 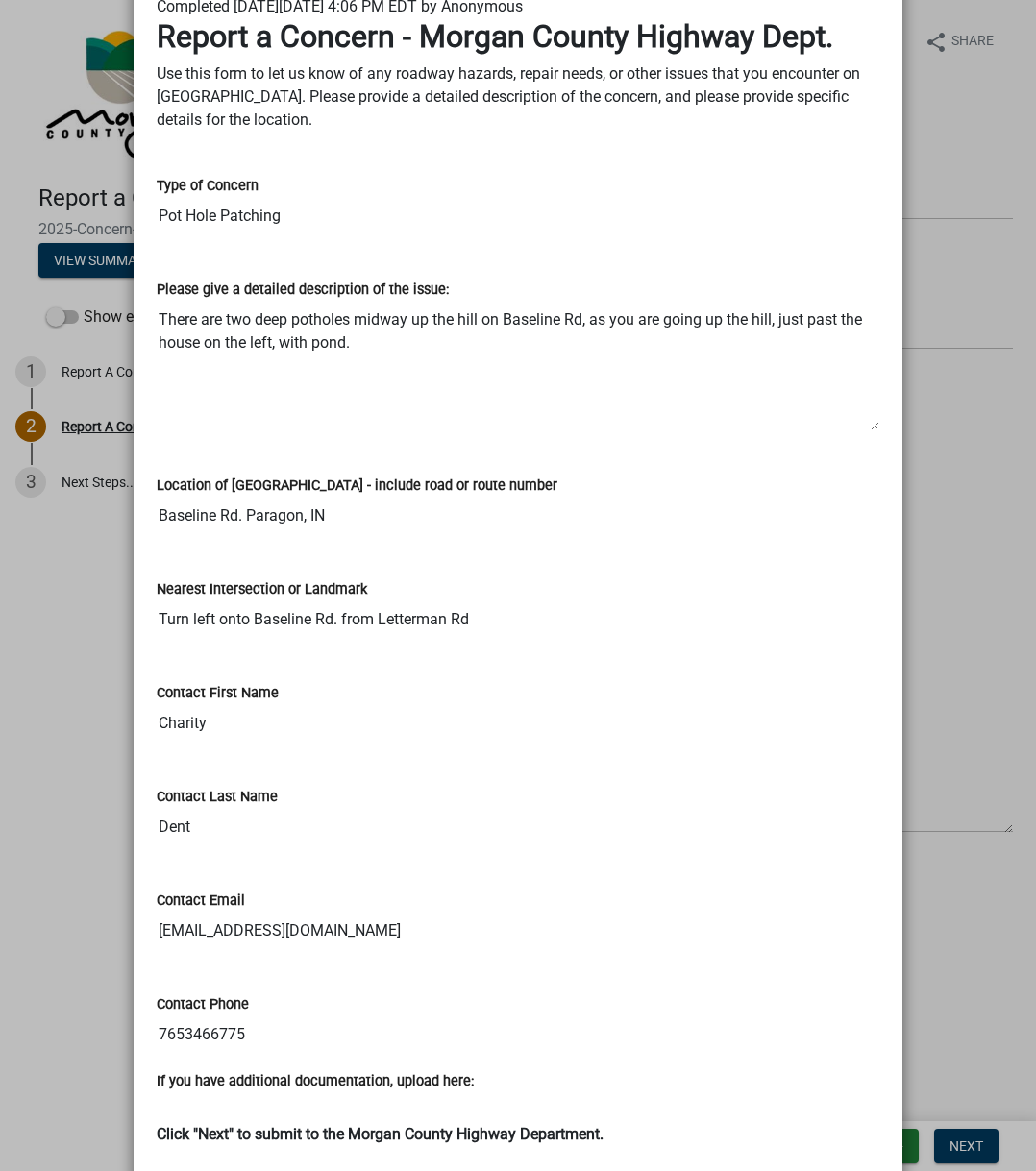 What do you see at coordinates (262, 590) in the screenshot?
I see `label: Nearest Intersection or Landmark` at bounding box center [262, 590].